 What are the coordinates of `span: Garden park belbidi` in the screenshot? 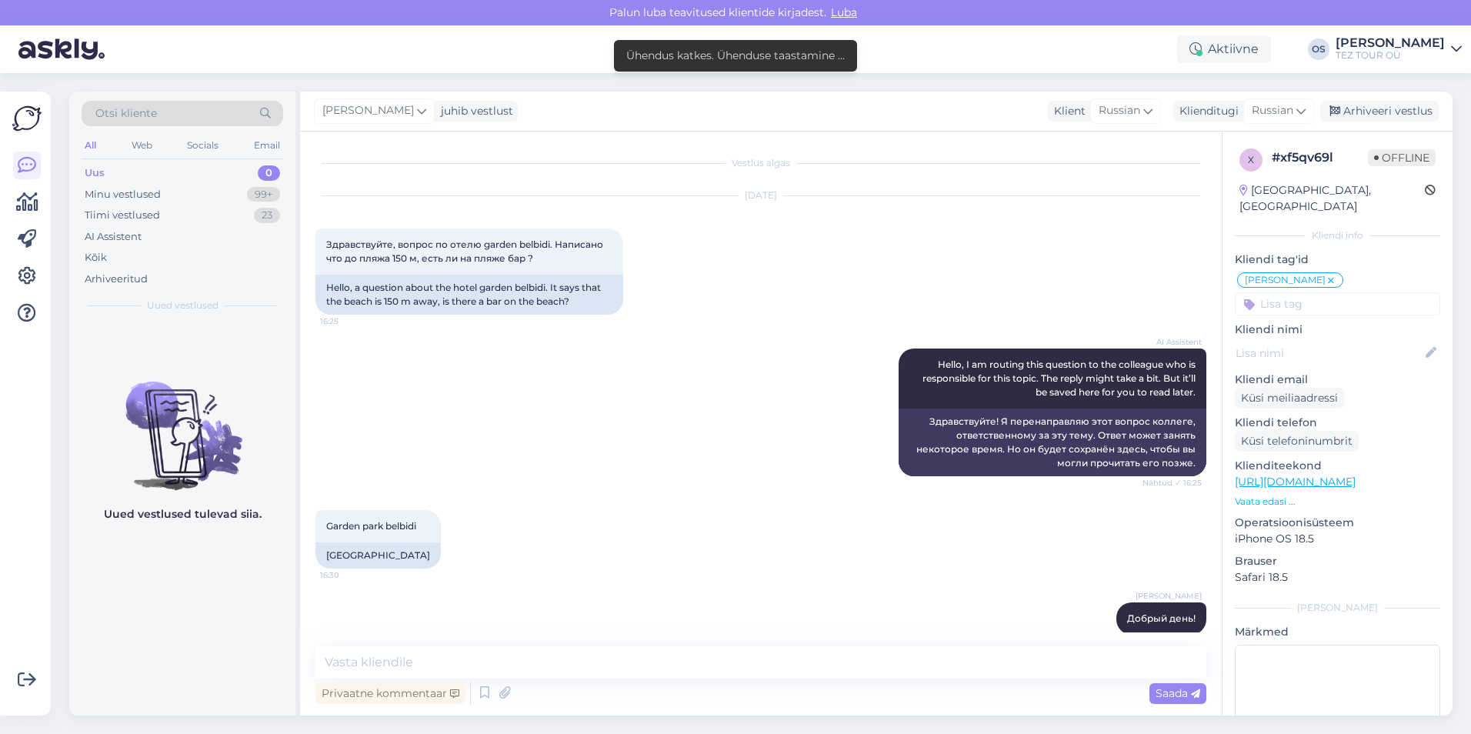 It's located at (371, 526).